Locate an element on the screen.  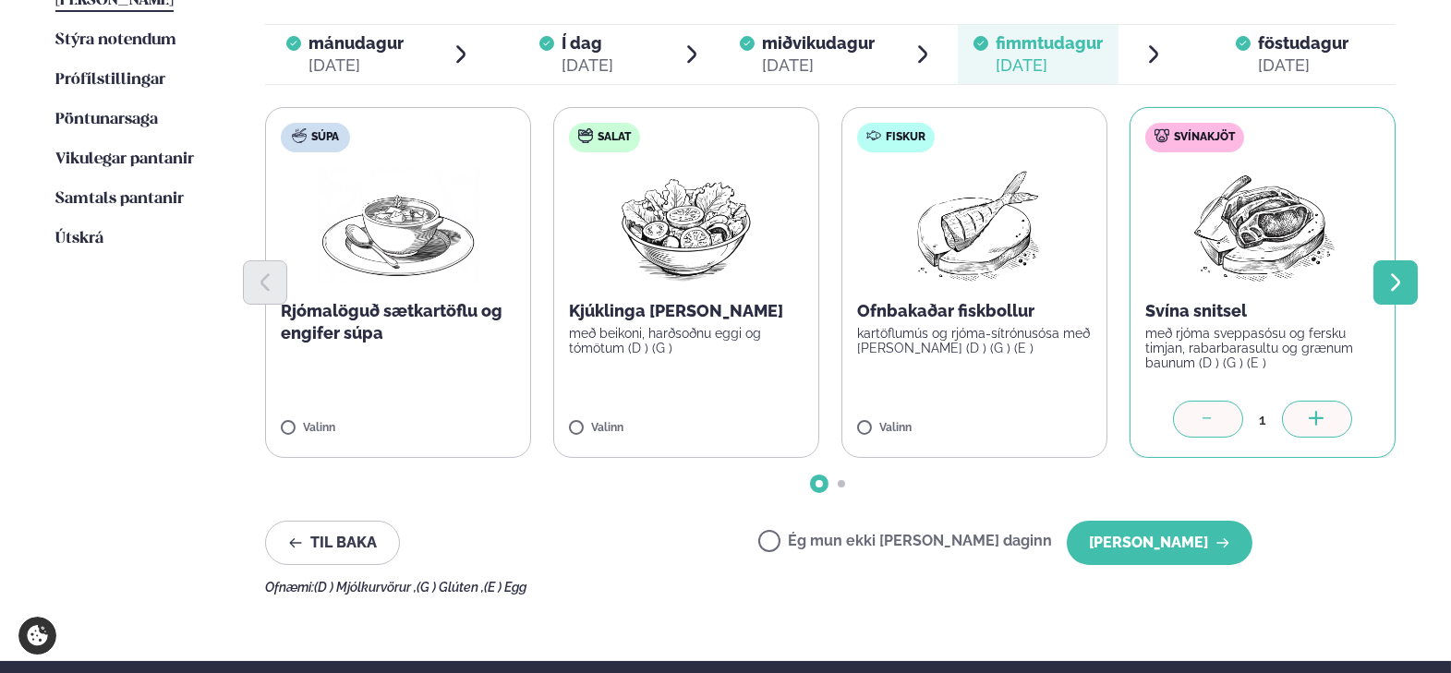
span: fimmtudagur is located at coordinates (1049, 42).